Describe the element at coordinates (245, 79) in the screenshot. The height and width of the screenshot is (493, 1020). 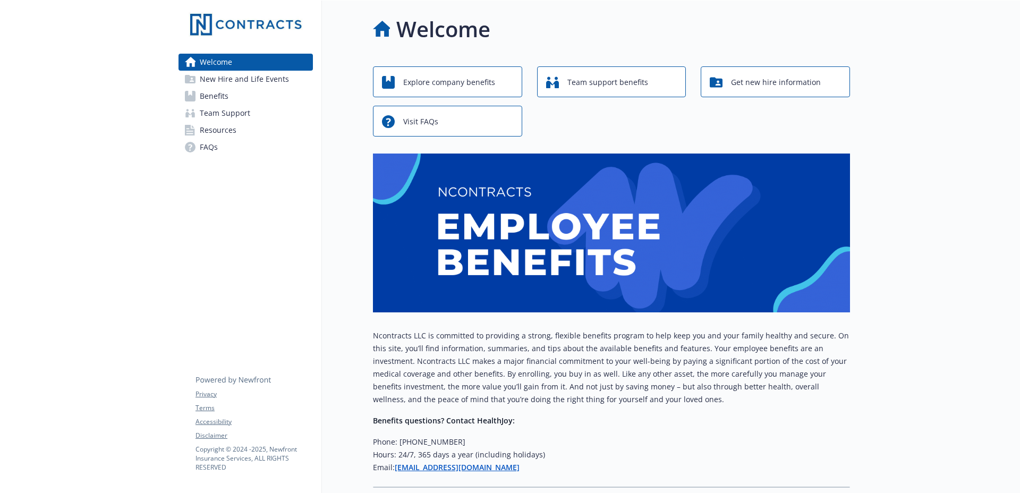
I see `a: New Hire and Life Events` at that location.